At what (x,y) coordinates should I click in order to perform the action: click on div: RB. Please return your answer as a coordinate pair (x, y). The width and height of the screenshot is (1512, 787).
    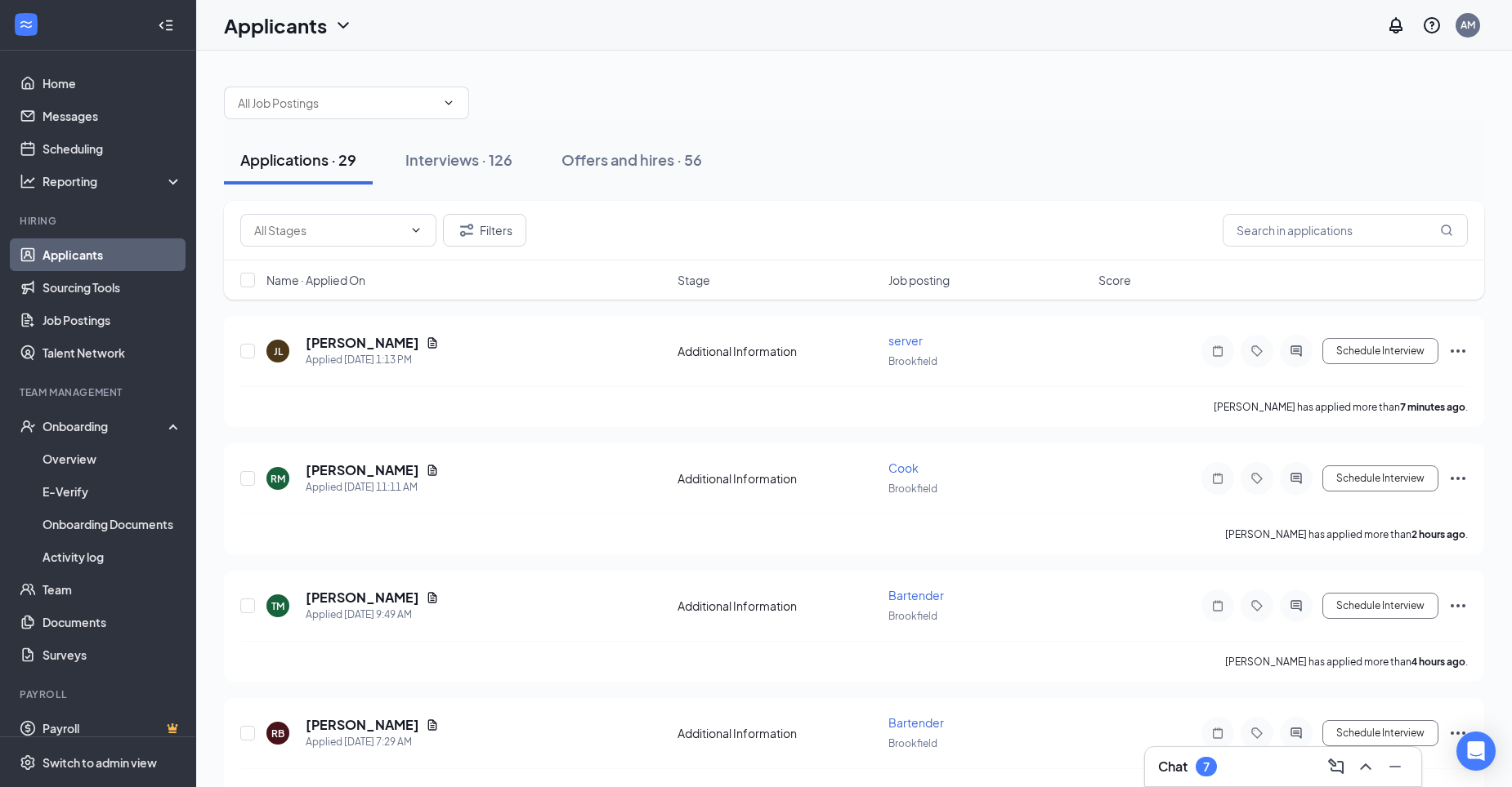
    Looking at the image, I should click on (278, 733).